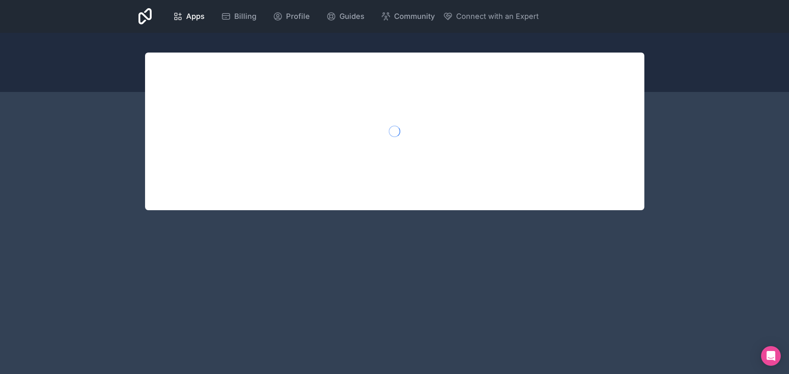 The height and width of the screenshot is (374, 789). What do you see at coordinates (414, 16) in the screenshot?
I see `span: Community` at bounding box center [414, 16].